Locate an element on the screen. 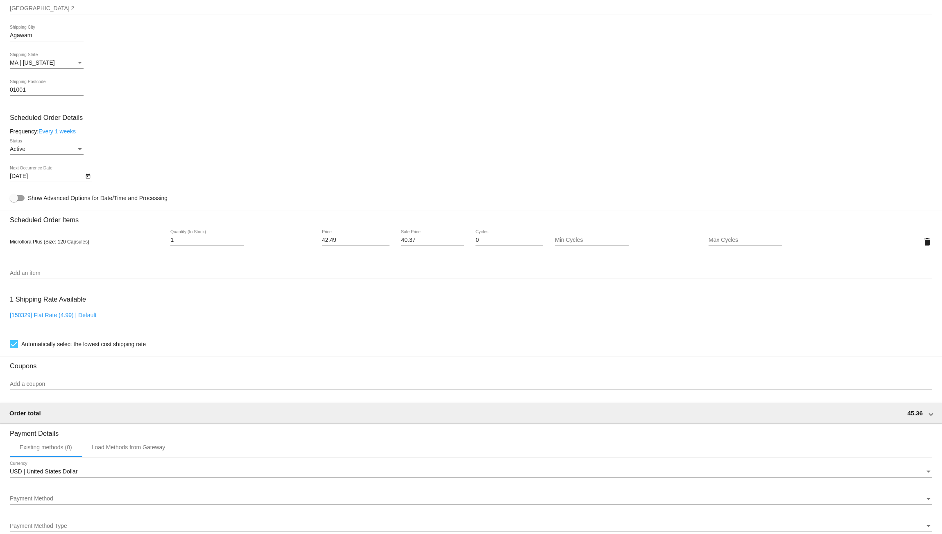 The height and width of the screenshot is (534, 942). span: Active is located at coordinates (18, 149).